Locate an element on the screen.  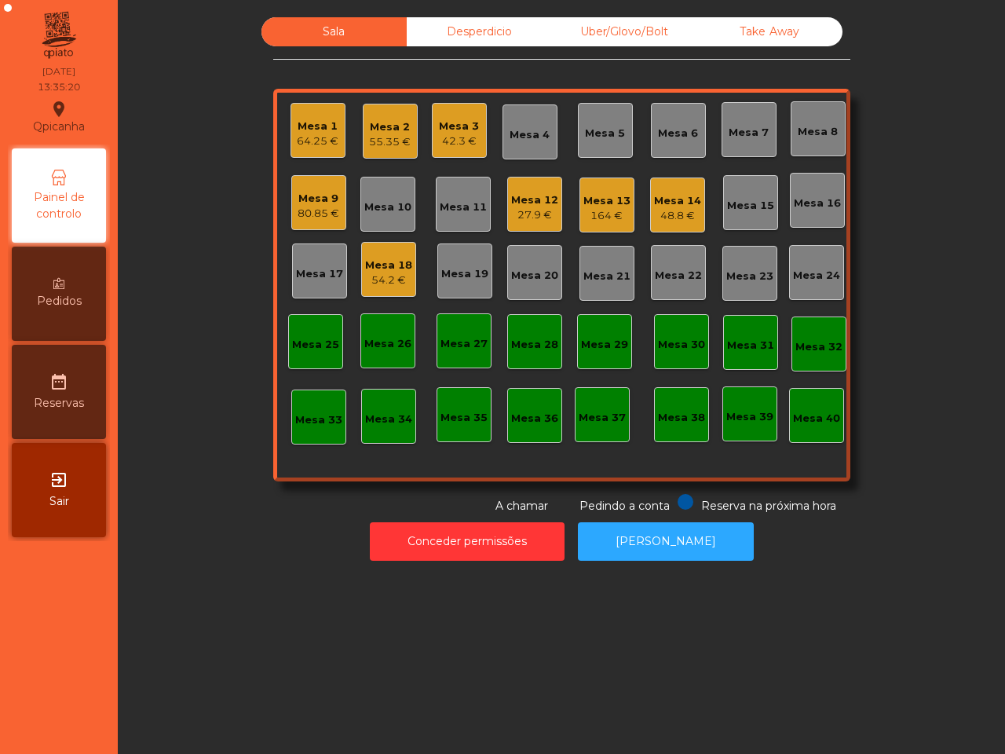
div: 164 € is located at coordinates (607, 216).